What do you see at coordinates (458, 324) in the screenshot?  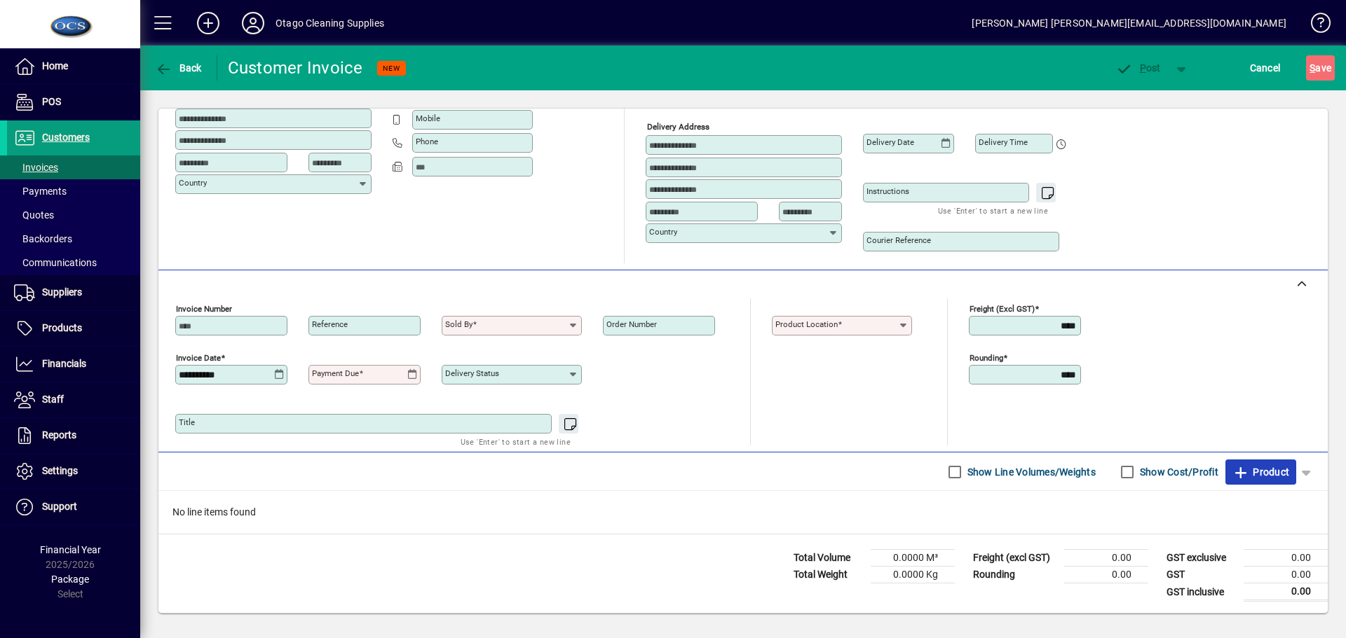 I see `mat-label: Sold by` at bounding box center [458, 324].